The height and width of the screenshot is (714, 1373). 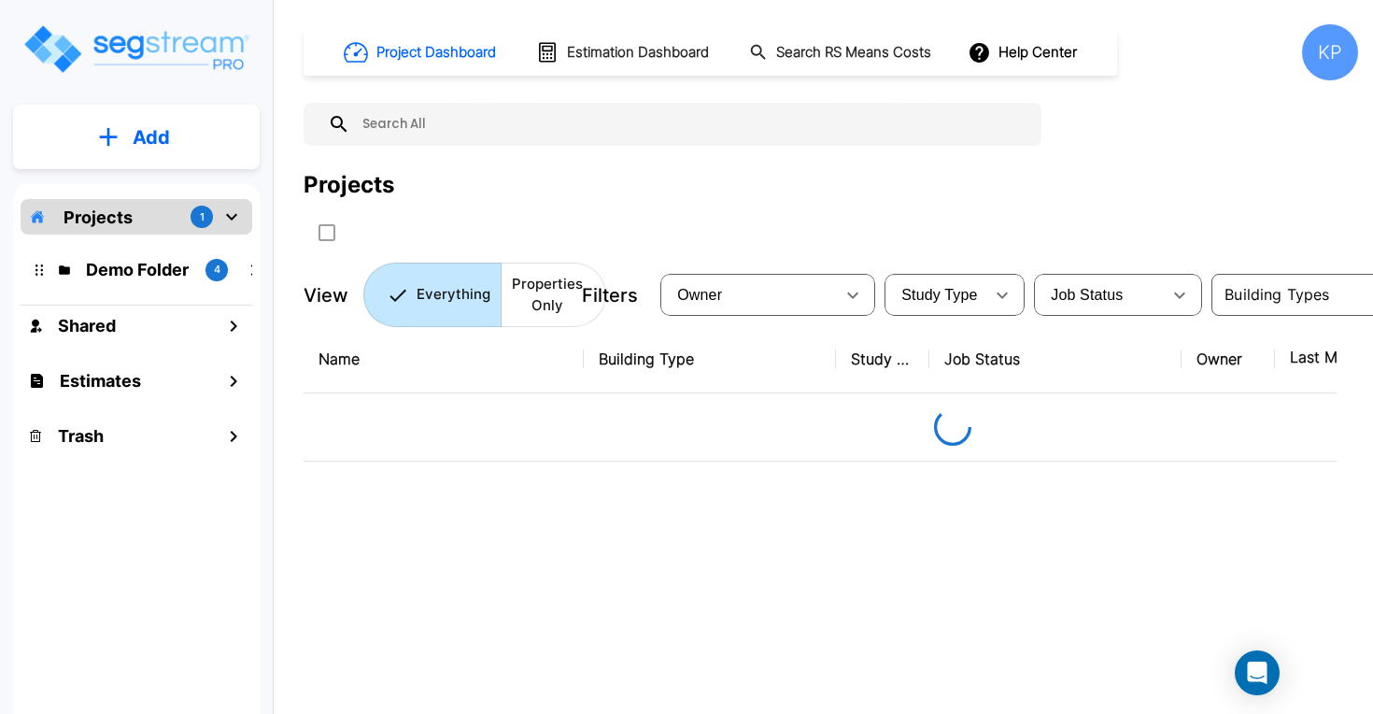 I want to click on button: Add, so click(x=136, y=137).